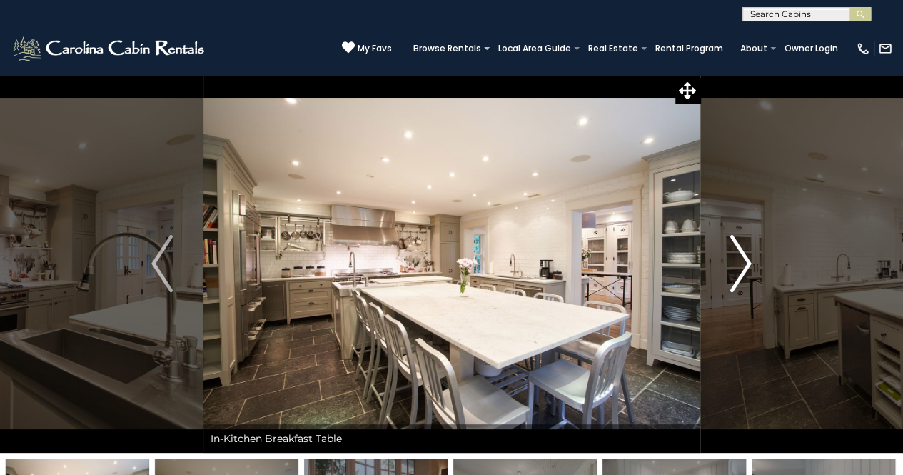  What do you see at coordinates (754, 49) in the screenshot?
I see `a: About` at bounding box center [754, 49].